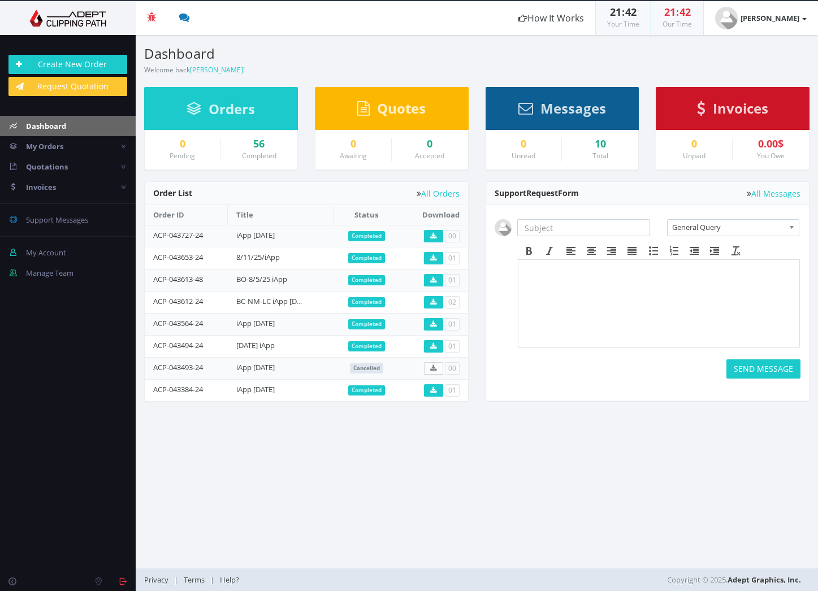  What do you see at coordinates (391, 111) in the screenshot?
I see `a: Quotes` at bounding box center [391, 111].